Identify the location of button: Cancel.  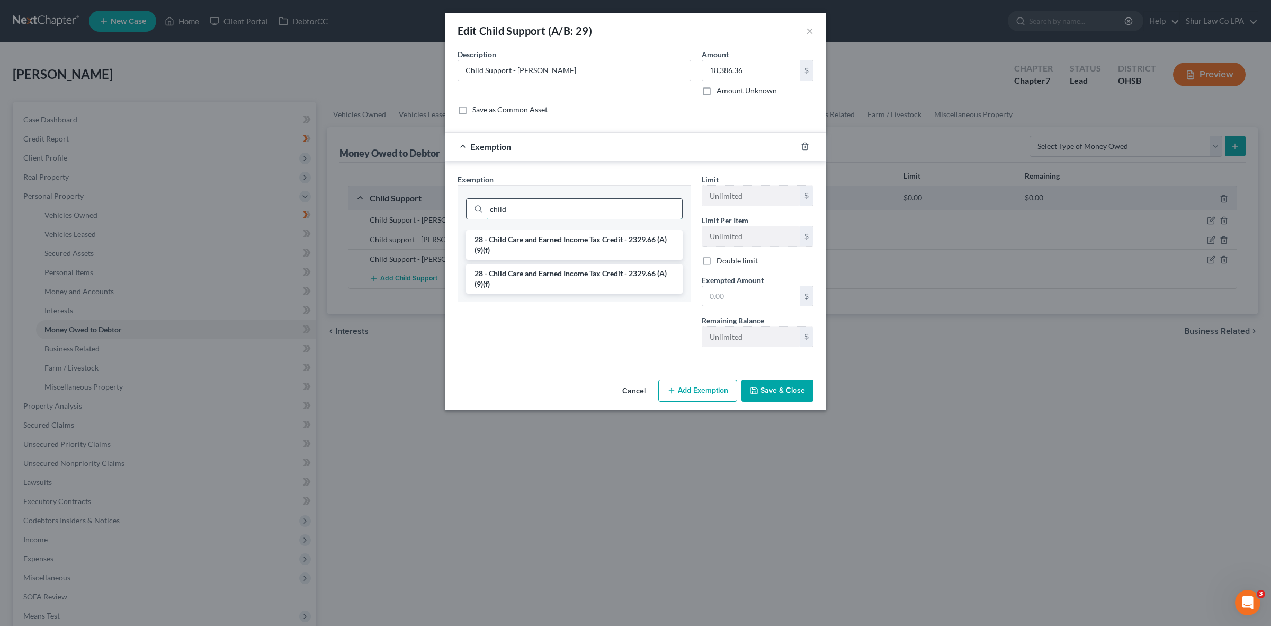
(634, 391).